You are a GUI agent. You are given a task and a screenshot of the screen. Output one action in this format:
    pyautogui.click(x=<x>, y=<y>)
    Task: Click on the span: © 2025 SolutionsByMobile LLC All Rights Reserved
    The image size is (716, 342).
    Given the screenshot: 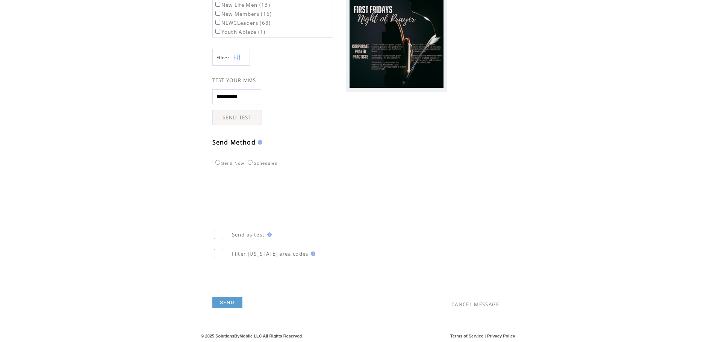 What is the action you would take?
    pyautogui.click(x=251, y=336)
    